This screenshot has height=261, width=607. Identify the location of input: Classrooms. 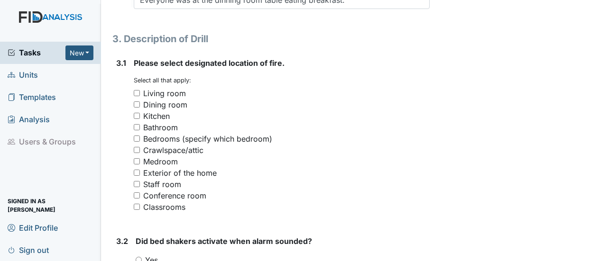
(137, 207).